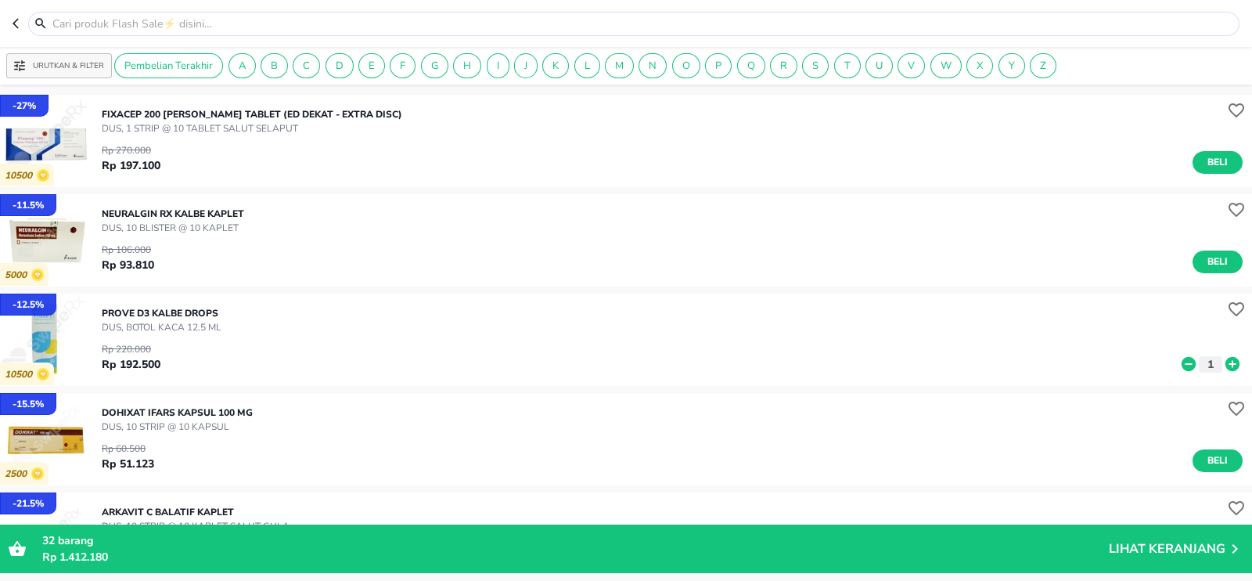 The width and height of the screenshot is (1252, 581). I want to click on span: O, so click(686, 66).